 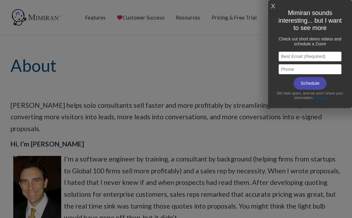 What do you see at coordinates (310, 84) in the screenshot?
I see `input: Schedule` at bounding box center [310, 84].